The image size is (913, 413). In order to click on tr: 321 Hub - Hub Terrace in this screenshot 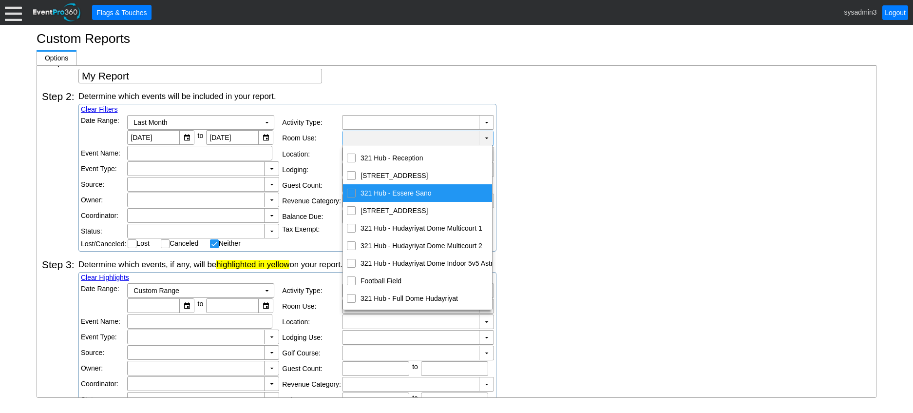, I will do `click(422, 211)`.